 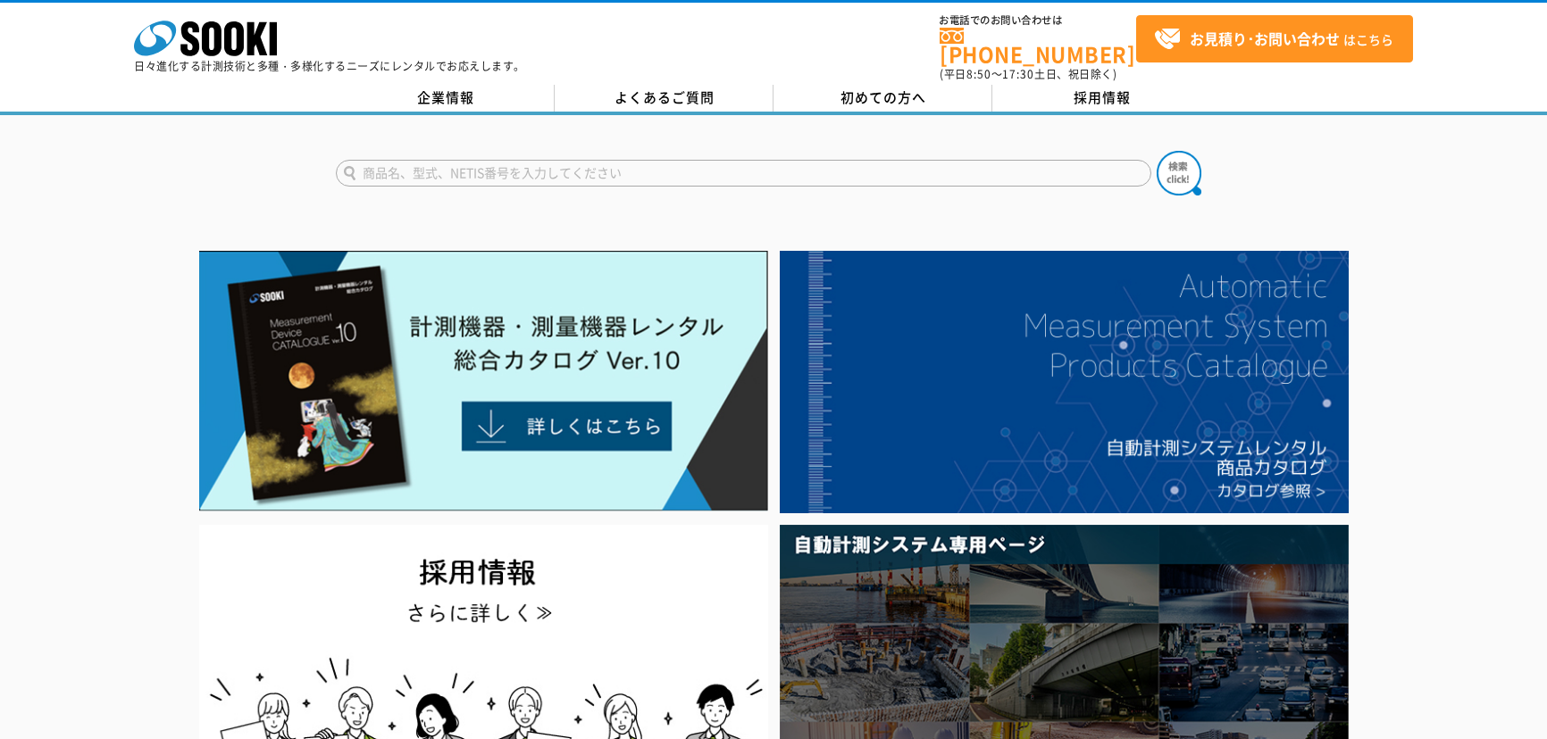 What do you see at coordinates (663, 98) in the screenshot?
I see `a: よくあるご質問` at bounding box center [663, 98].